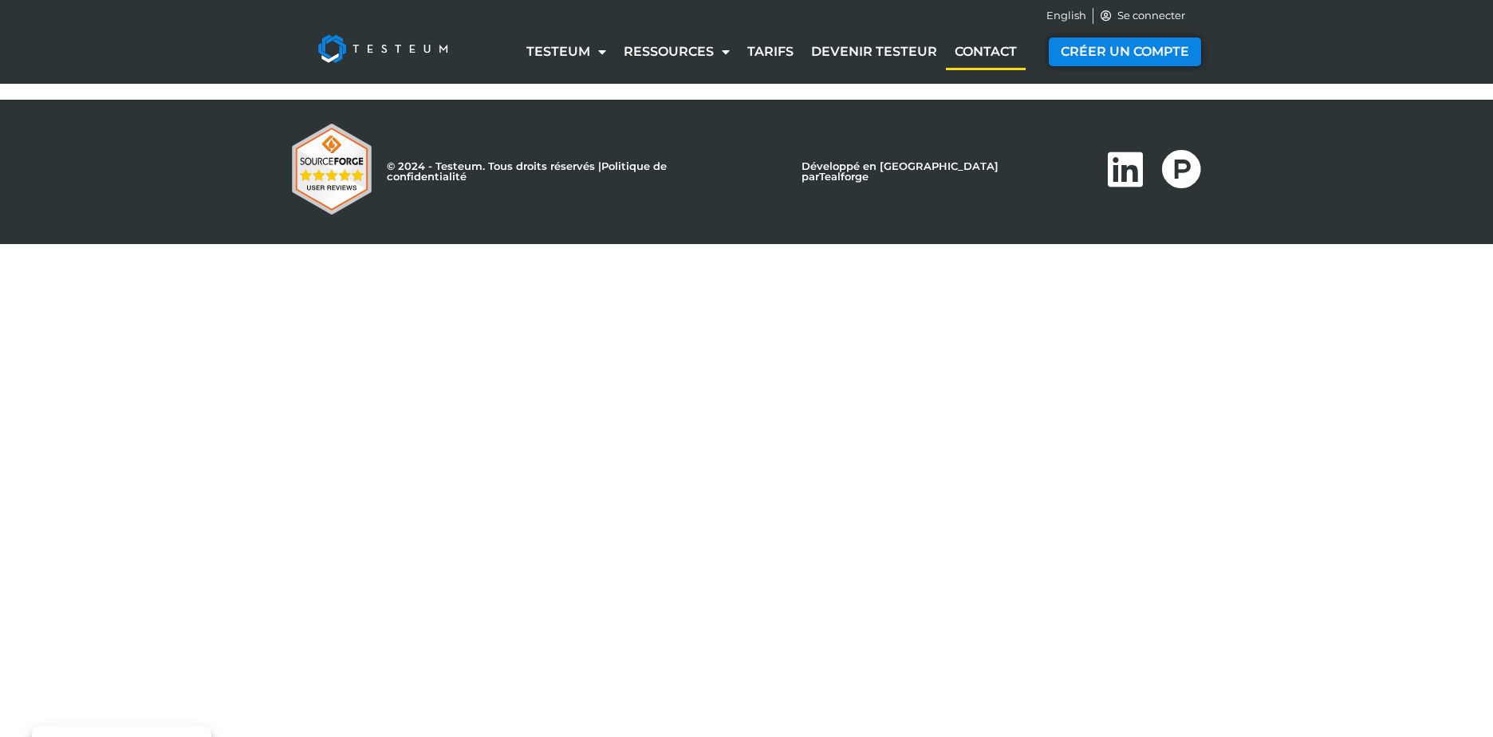  Describe the element at coordinates (383, 49) in the screenshot. I see `img: Testeum Logo - Application crowdtesting platform` at that location.